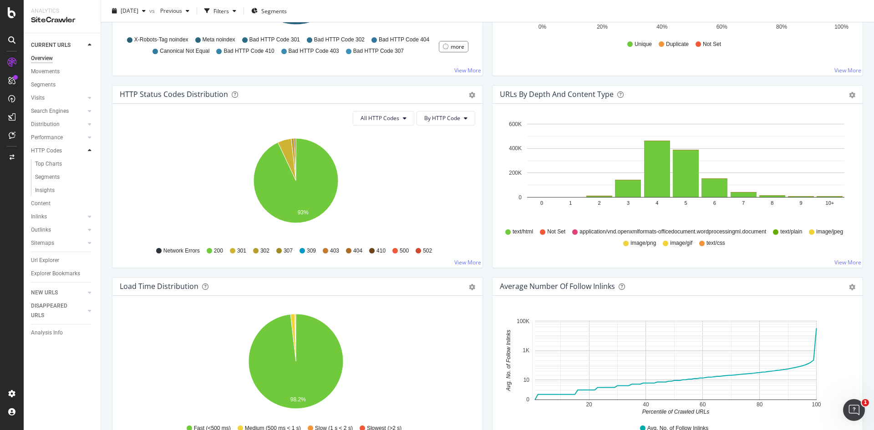  What do you see at coordinates (56, 274) in the screenshot?
I see `div: Explorer Bookmarks` at bounding box center [56, 274].